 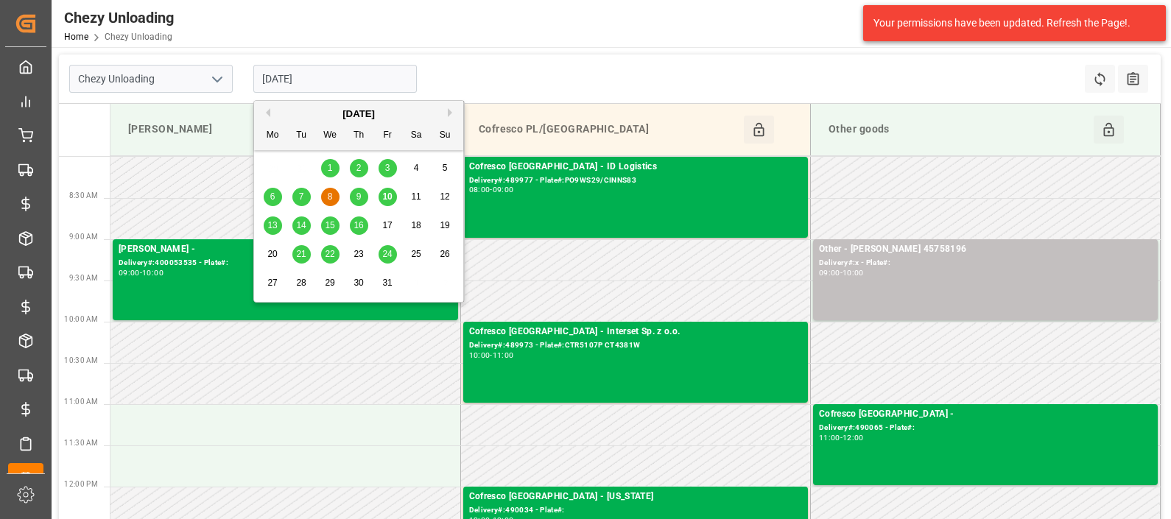 What do you see at coordinates (387, 136) in the screenshot?
I see `div: Fr` at bounding box center [387, 136].